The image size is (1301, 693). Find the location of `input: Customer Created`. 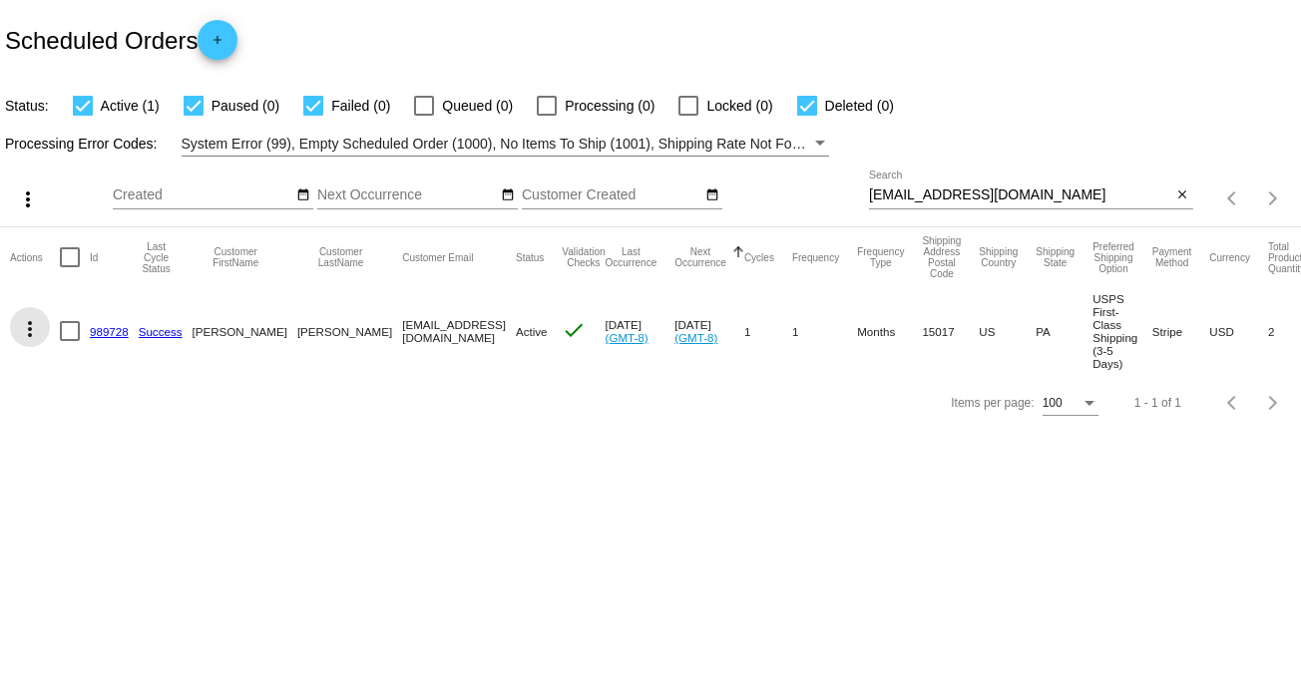

input: Customer Created is located at coordinates (612, 196).